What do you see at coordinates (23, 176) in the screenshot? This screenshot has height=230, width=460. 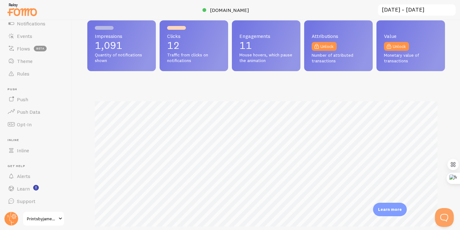 I see `span: Alerts` at bounding box center [23, 176].